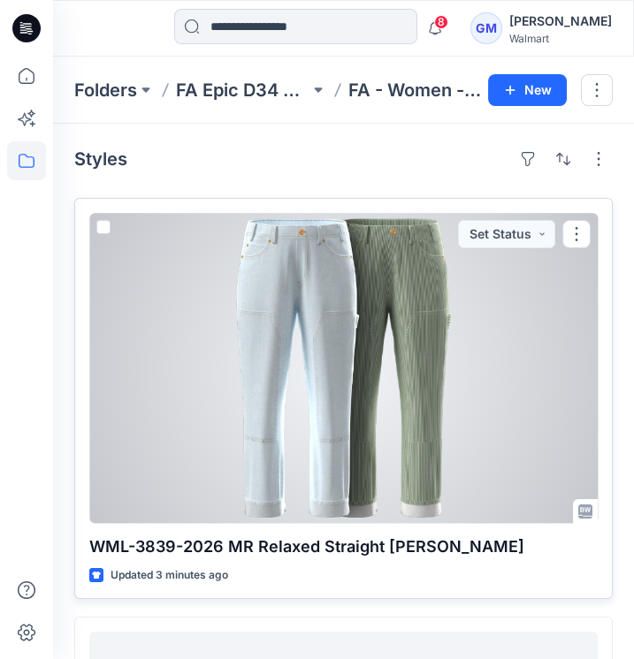 The height and width of the screenshot is (659, 634). What do you see at coordinates (441, 22) in the screenshot?
I see `span: 8` at bounding box center [441, 22].